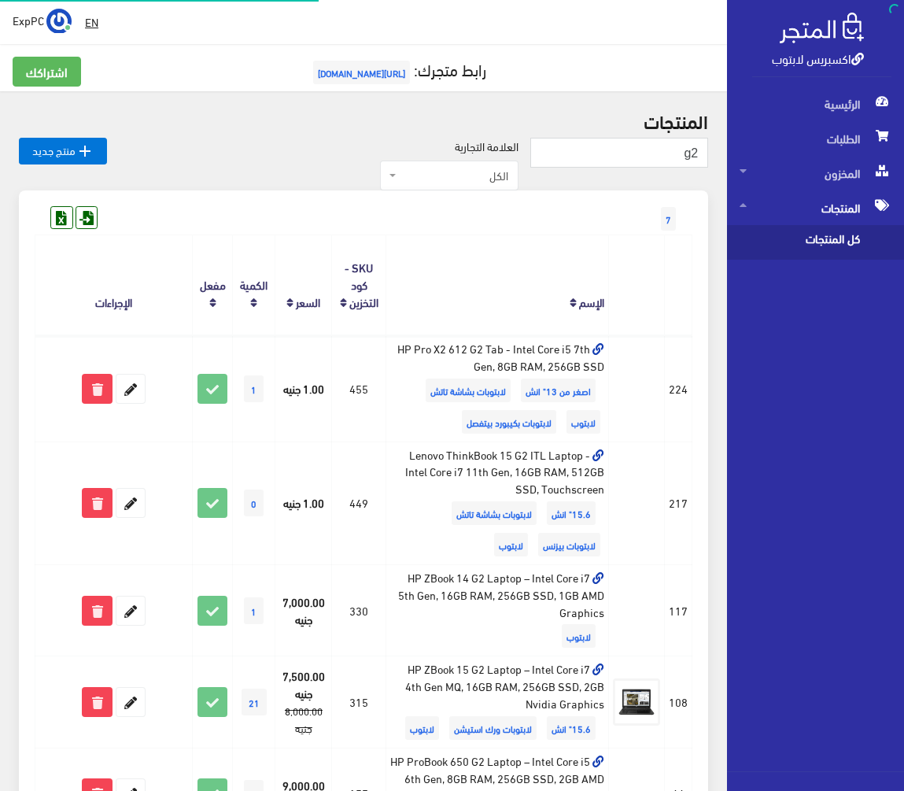 This screenshot has height=791, width=904. What do you see at coordinates (359, 702) in the screenshot?
I see `td: 315` at bounding box center [359, 702].